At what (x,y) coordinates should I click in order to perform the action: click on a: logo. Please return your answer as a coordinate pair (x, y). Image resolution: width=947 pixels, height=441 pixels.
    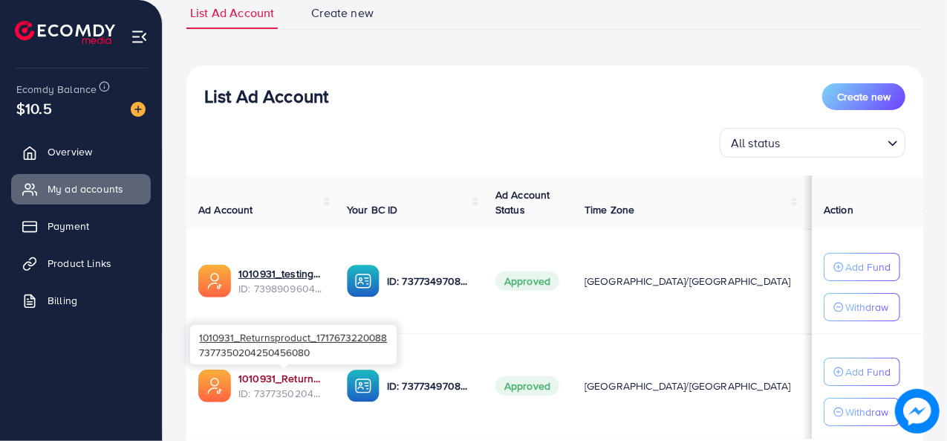
    Looking at the image, I should click on (65, 32).